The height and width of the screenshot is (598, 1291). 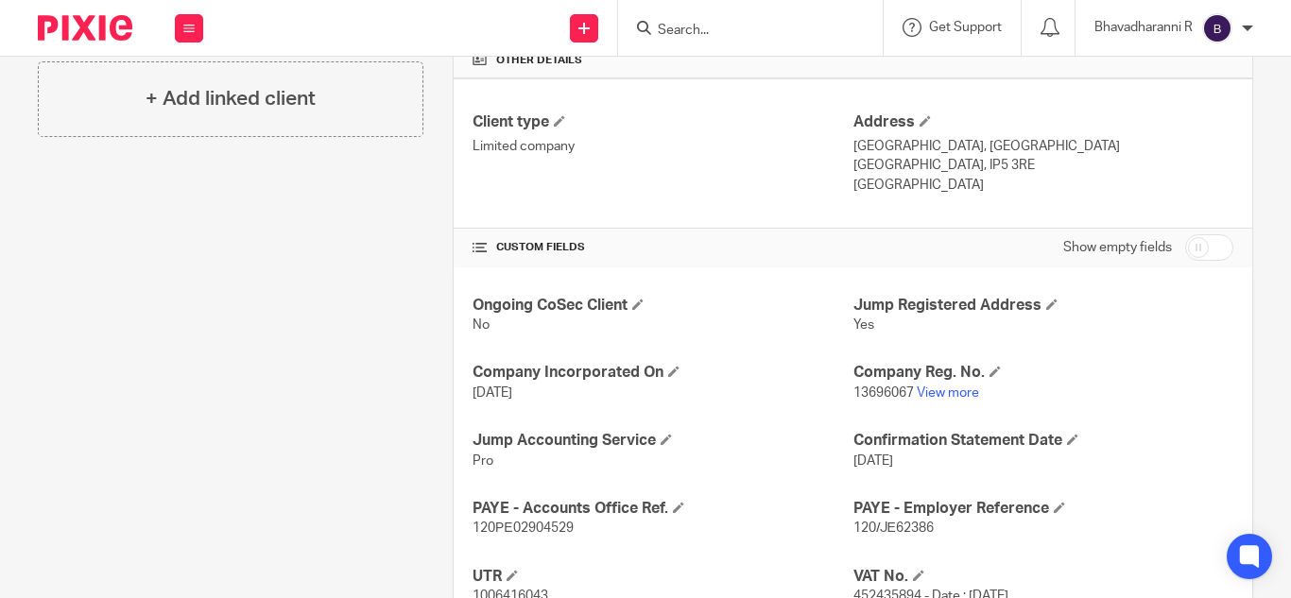 What do you see at coordinates (1043, 305) in the screenshot?
I see `h4: Jump Registered Address` at bounding box center [1043, 305].